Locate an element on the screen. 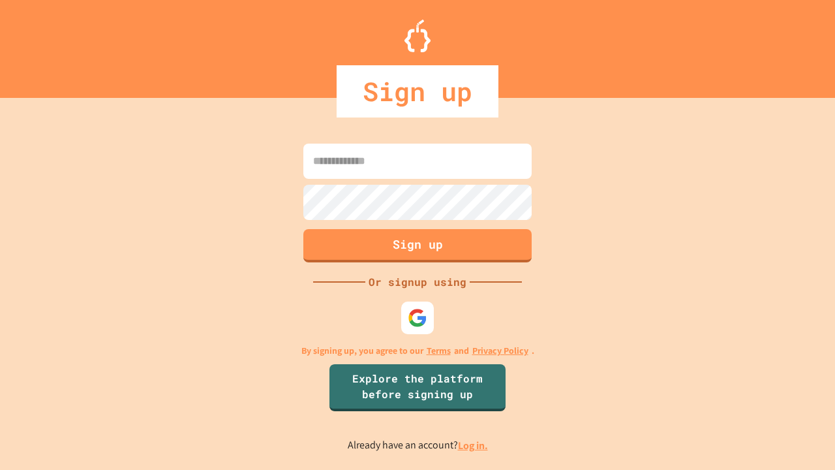 This screenshot has height=470, width=835. div: Or signup using is located at coordinates (418, 282).